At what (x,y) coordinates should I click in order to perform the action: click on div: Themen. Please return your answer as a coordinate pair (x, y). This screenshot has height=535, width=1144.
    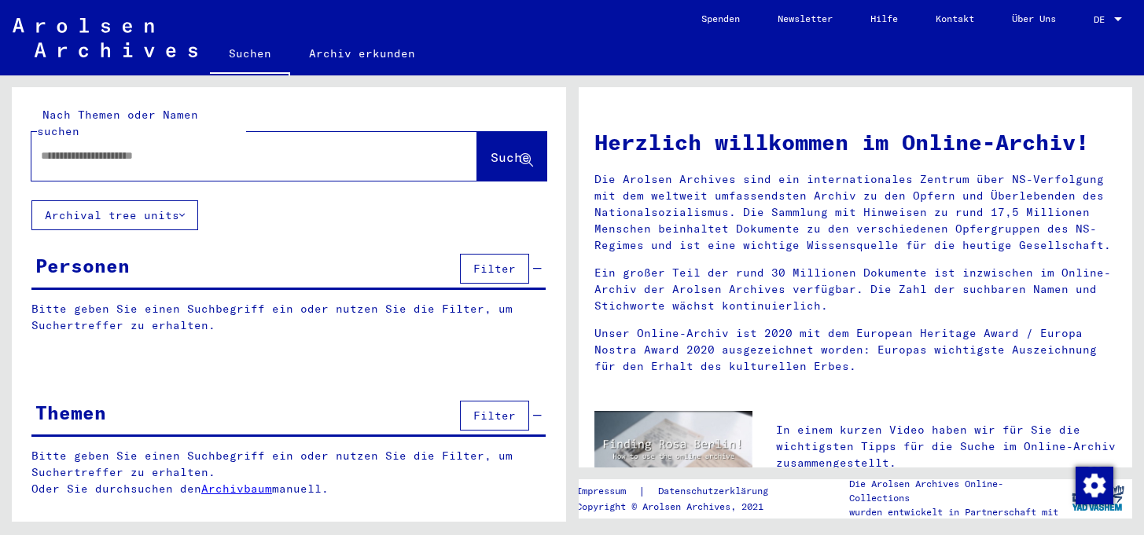
    Looking at the image, I should click on (71, 413).